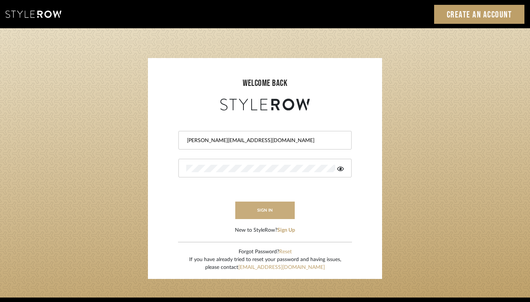  Describe the element at coordinates (265, 83) in the screenshot. I see `div: welcome back` at that location.